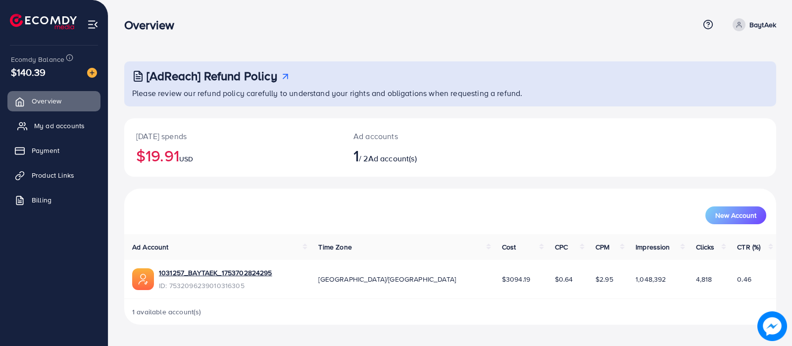 This screenshot has width=792, height=346. I want to click on span: 1,048,392, so click(650, 279).